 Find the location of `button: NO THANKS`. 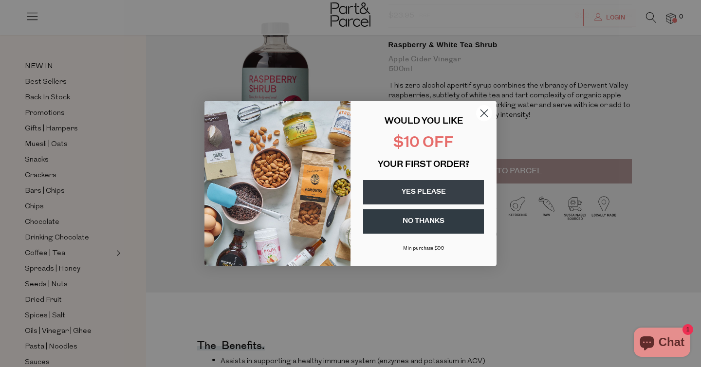

button: NO THANKS is located at coordinates (424, 222).